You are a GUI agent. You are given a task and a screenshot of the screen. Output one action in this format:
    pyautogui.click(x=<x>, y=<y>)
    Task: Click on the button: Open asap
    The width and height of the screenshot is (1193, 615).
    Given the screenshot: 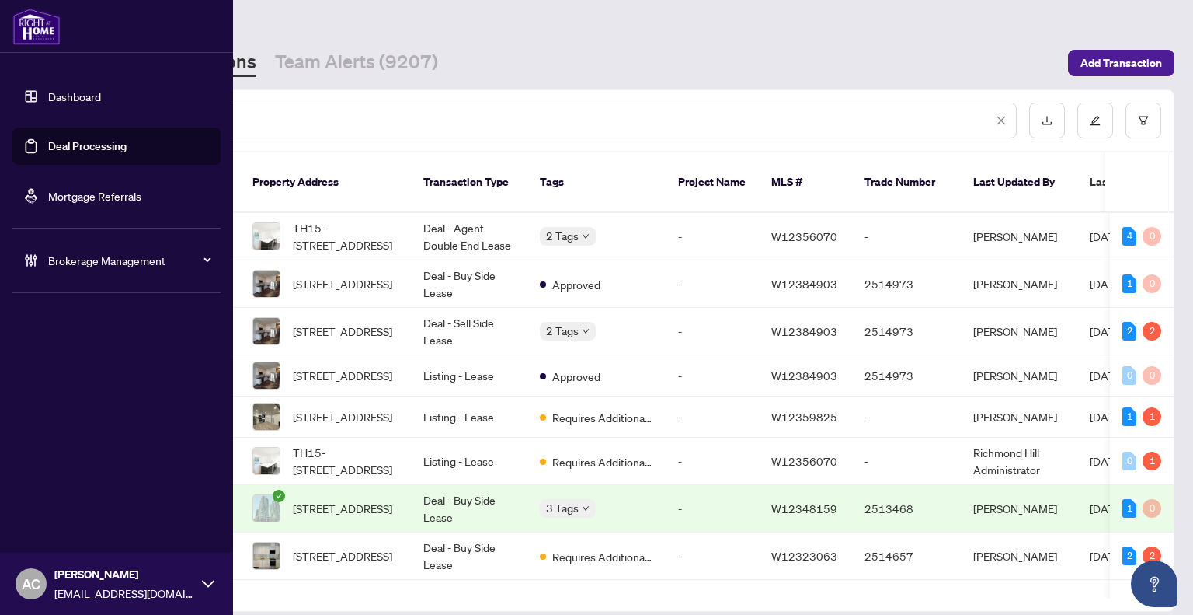 What is the action you would take?
    pyautogui.click(x=1155, y=584)
    